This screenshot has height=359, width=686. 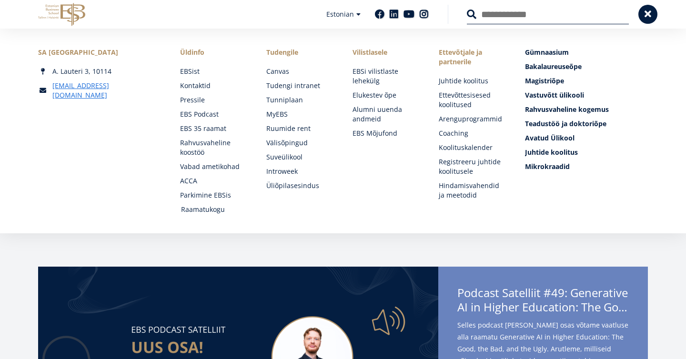 What do you see at coordinates (213, 148) in the screenshot?
I see `a: Rahvusvaheline koostöö` at bounding box center [213, 148].